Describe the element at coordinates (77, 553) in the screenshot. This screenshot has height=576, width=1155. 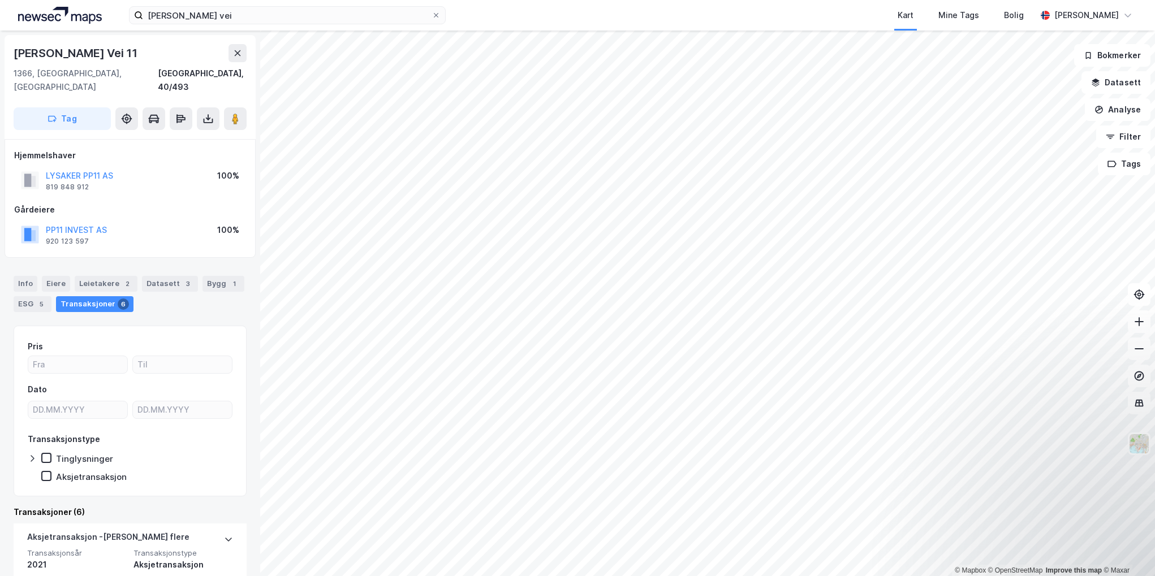
I see `span: Transaksjonsår` at that location.